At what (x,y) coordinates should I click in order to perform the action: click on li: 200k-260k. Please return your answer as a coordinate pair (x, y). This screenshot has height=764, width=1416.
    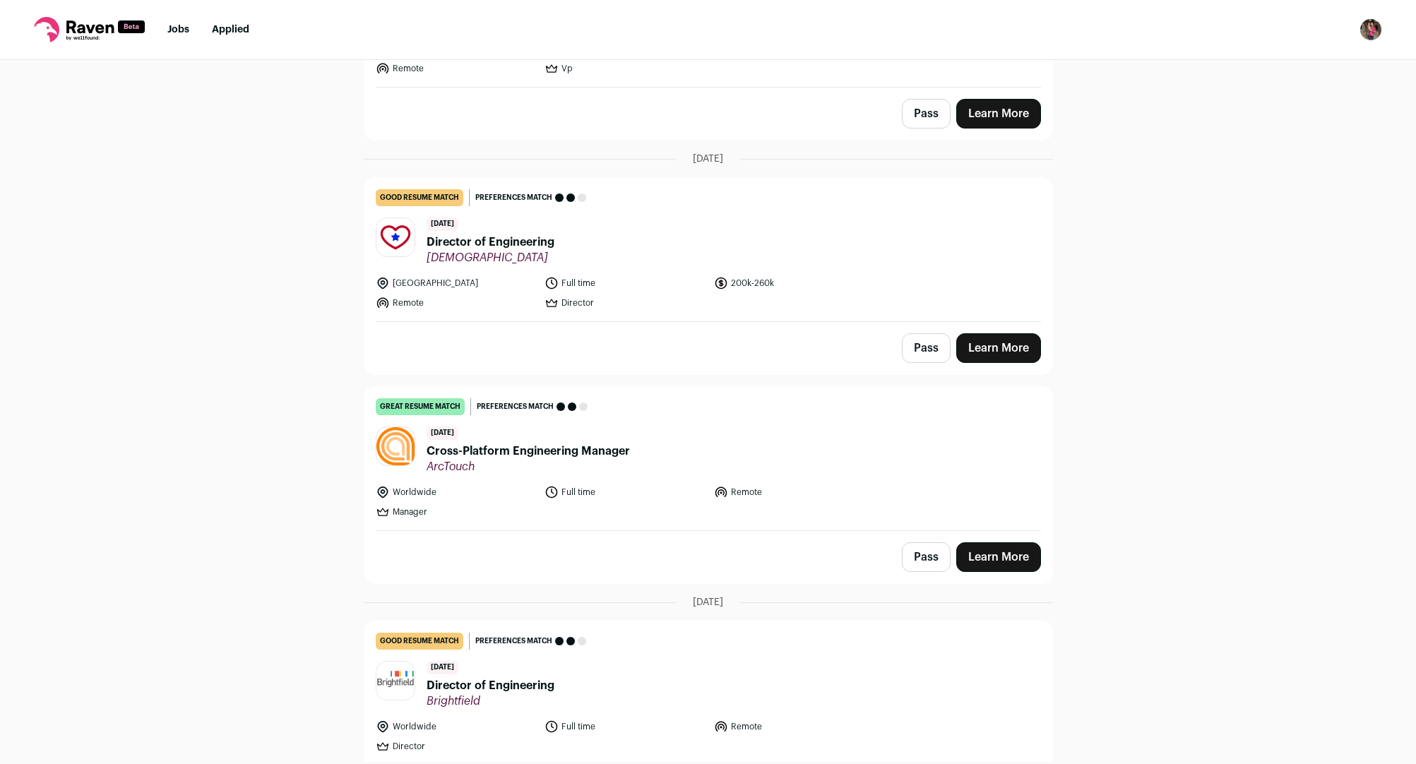
    Looking at the image, I should click on (794, 283).